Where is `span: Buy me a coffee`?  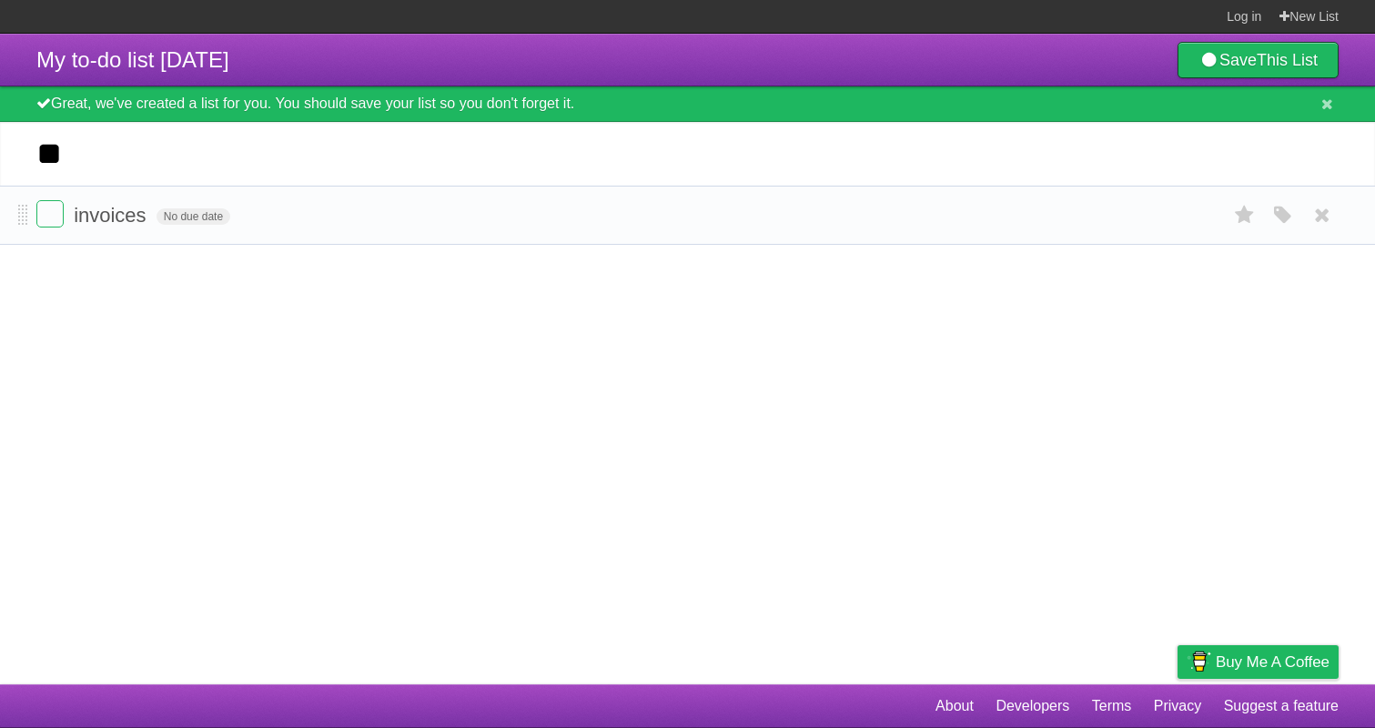 span: Buy me a coffee is located at coordinates (1272, 662).